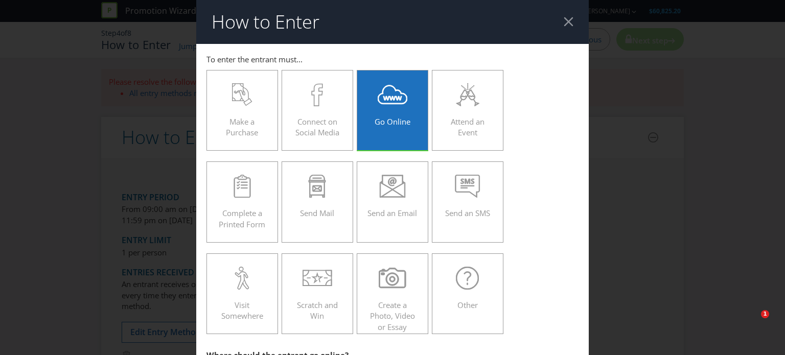 This screenshot has height=355, width=785. Describe the element at coordinates (467, 305) in the screenshot. I see `span: Other` at that location.